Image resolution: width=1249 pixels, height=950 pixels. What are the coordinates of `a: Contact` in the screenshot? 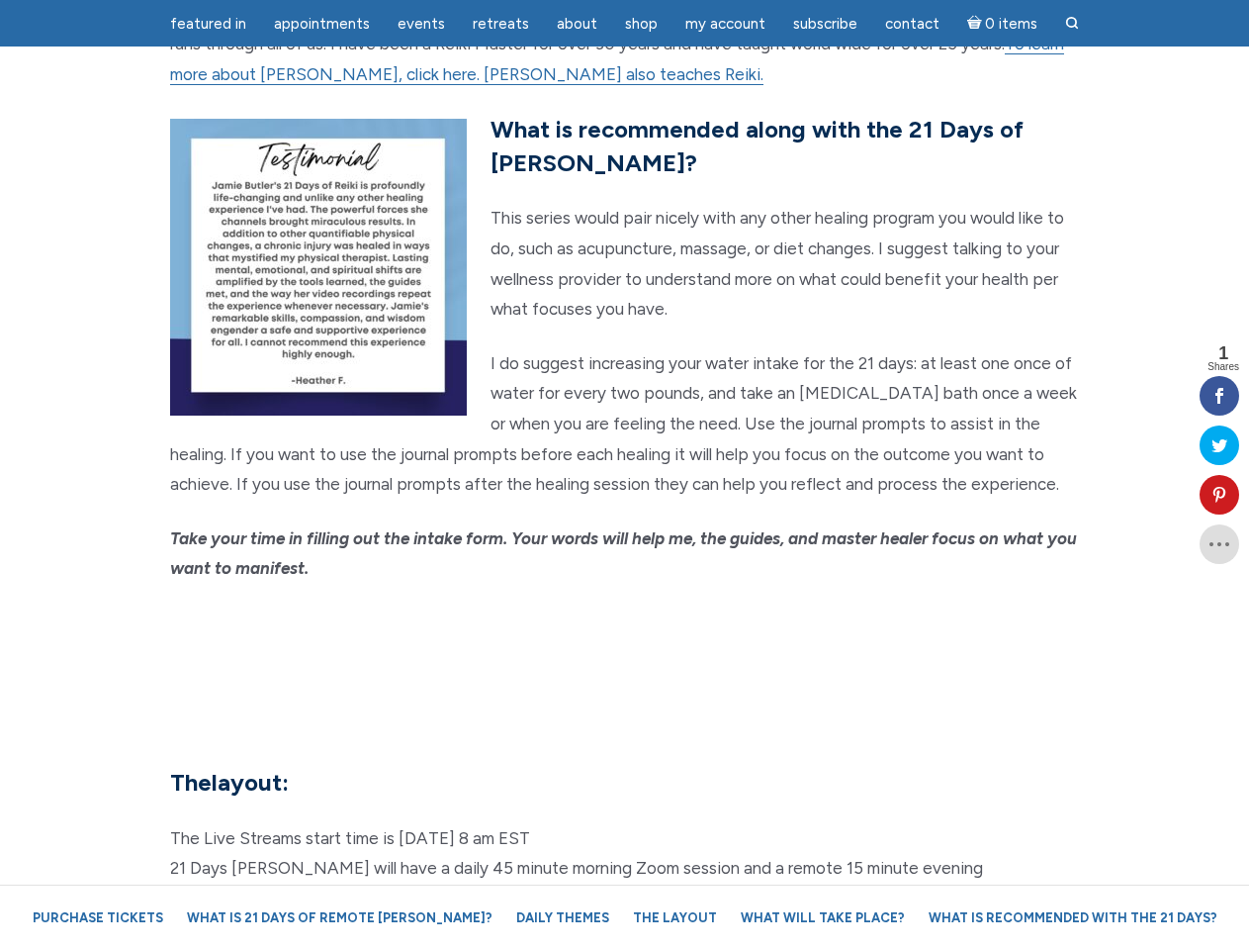 It's located at (912, 24).